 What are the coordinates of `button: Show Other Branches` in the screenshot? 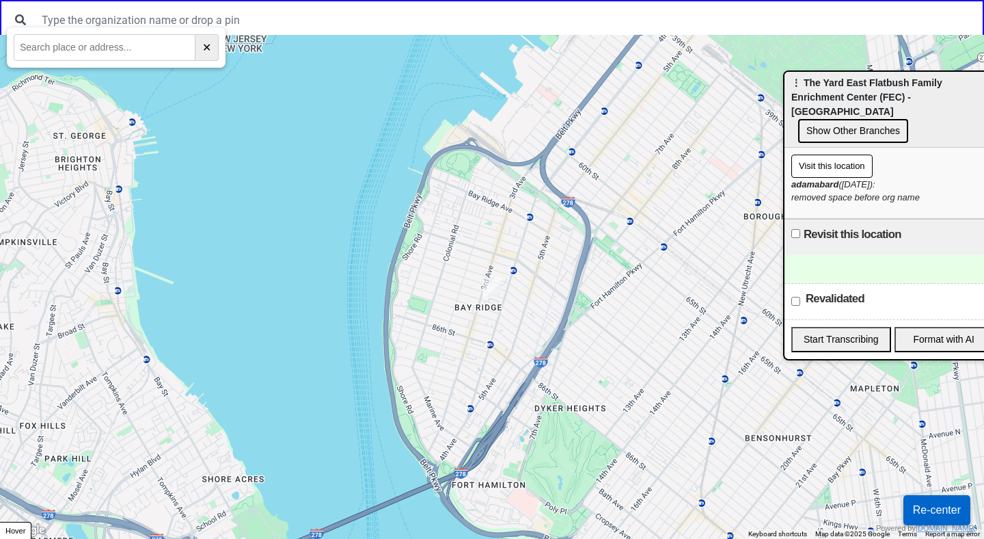 It's located at (853, 131).